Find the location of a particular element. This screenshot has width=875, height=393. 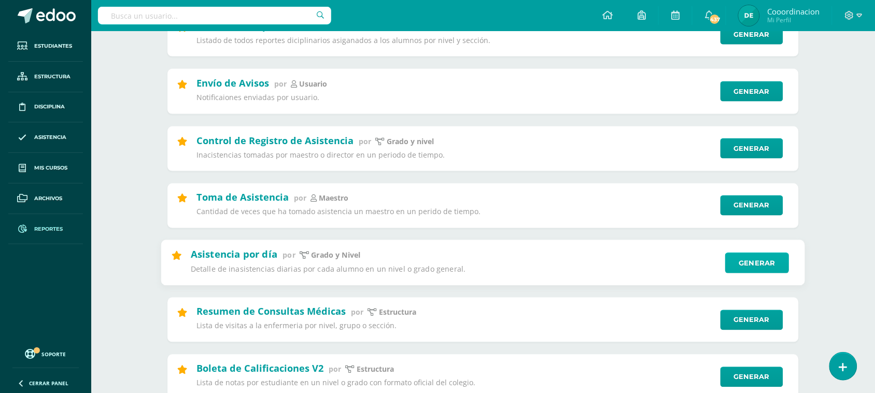

h2: Boleta de Calificaciones V2 is located at coordinates (260, 369).